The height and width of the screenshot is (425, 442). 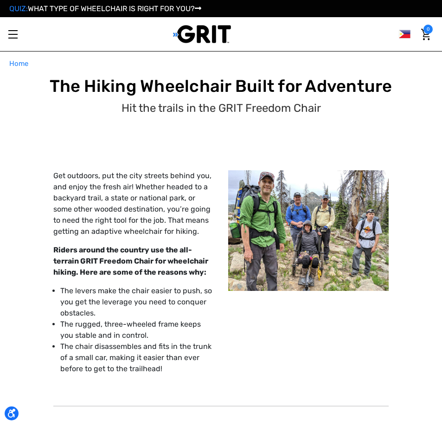 What do you see at coordinates (404, 34) in the screenshot?
I see `img: ph.png` at bounding box center [404, 34].